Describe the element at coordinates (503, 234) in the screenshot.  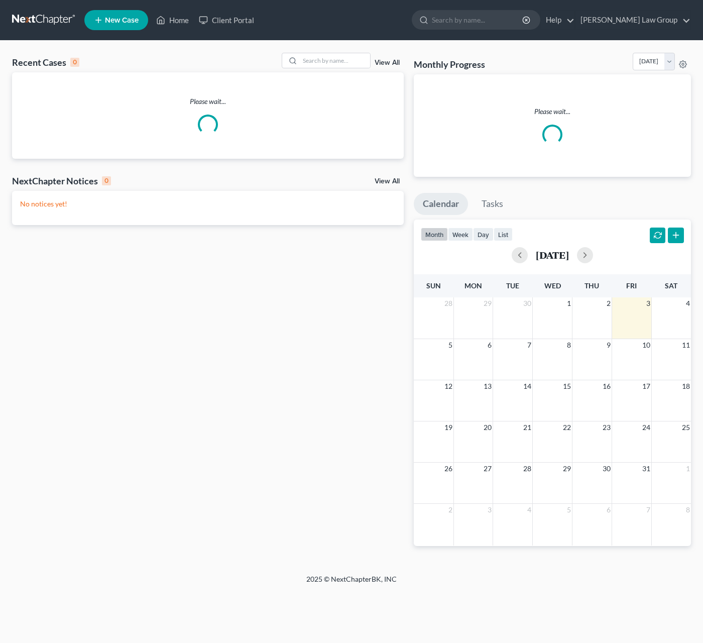
I see `button: list` at that location.